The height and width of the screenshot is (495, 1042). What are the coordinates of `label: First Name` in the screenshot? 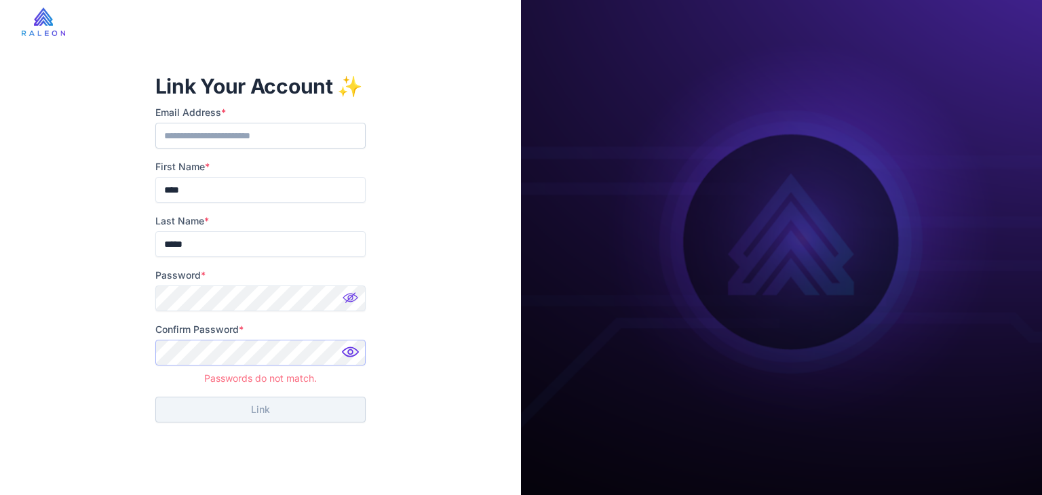 It's located at (260, 167).